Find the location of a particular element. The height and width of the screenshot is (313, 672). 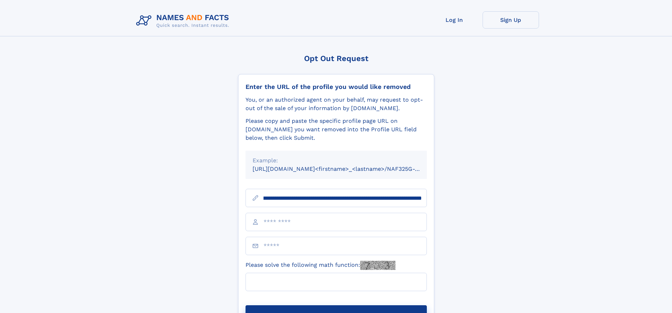

img: Logo Names and Facts is located at coordinates (184, 21).